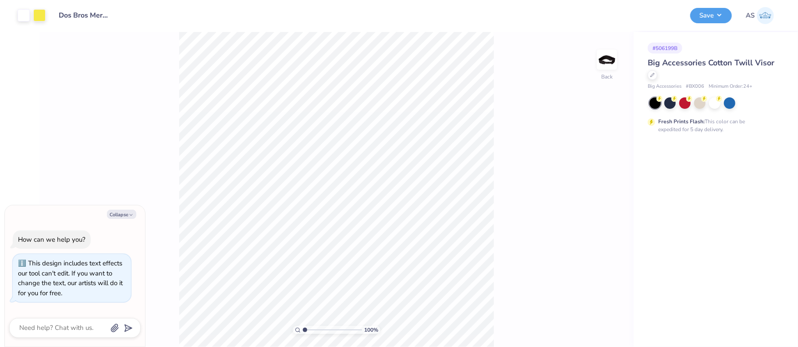 This screenshot has width=798, height=347. I want to click on div: This design includes text effects our tool can't edit. If you want to change the text, our artist..., so click(70, 278).